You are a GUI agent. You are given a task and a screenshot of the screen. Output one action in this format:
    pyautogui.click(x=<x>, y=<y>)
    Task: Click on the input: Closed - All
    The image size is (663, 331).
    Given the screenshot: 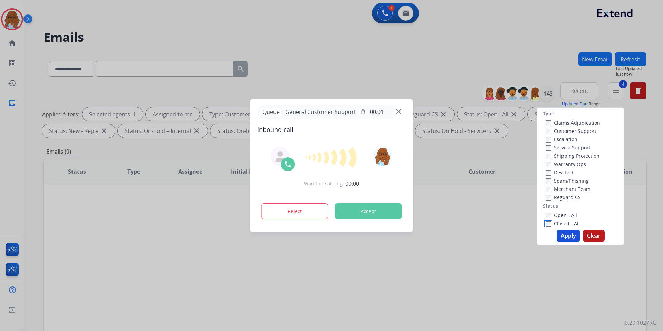 What is the action you would take?
    pyautogui.click(x=549, y=224)
    